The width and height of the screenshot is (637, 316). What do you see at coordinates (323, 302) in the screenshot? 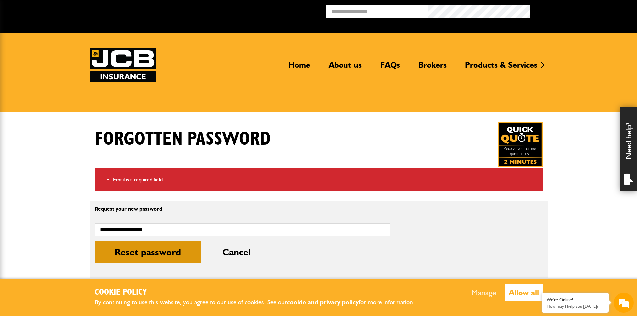
I see `a: cookie and privacy policy` at bounding box center [323, 302].